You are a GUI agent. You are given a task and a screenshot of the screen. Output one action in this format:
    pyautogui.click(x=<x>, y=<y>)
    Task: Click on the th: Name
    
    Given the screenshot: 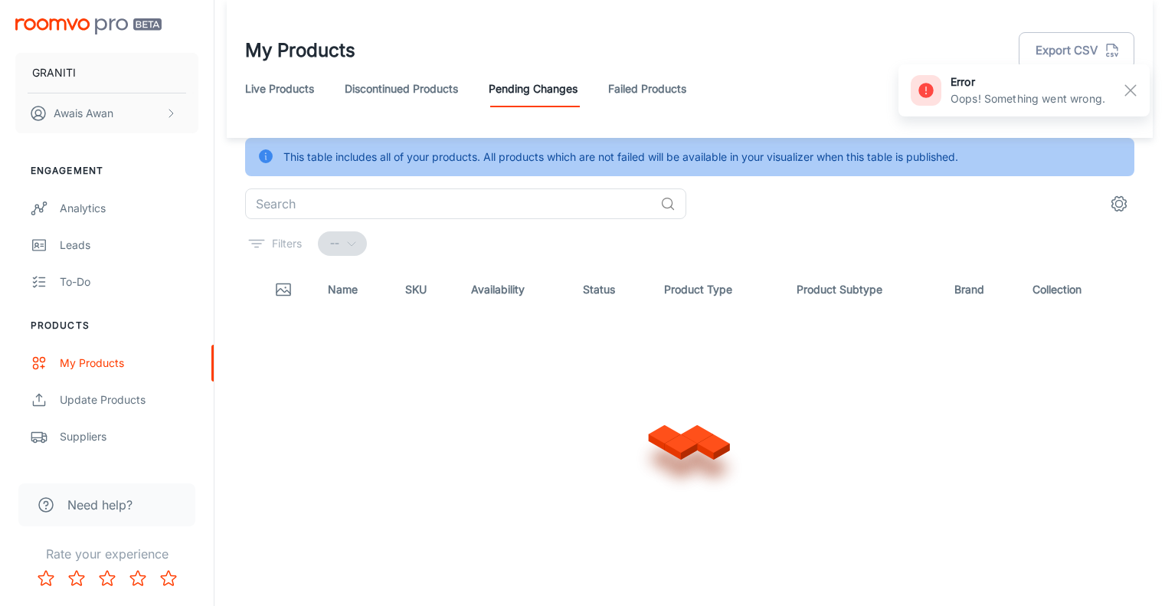 What is the action you would take?
    pyautogui.click(x=354, y=289)
    